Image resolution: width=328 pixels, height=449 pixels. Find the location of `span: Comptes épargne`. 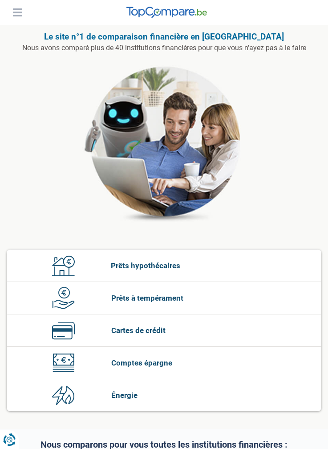

span: Comptes épargne is located at coordinates (207, 363).